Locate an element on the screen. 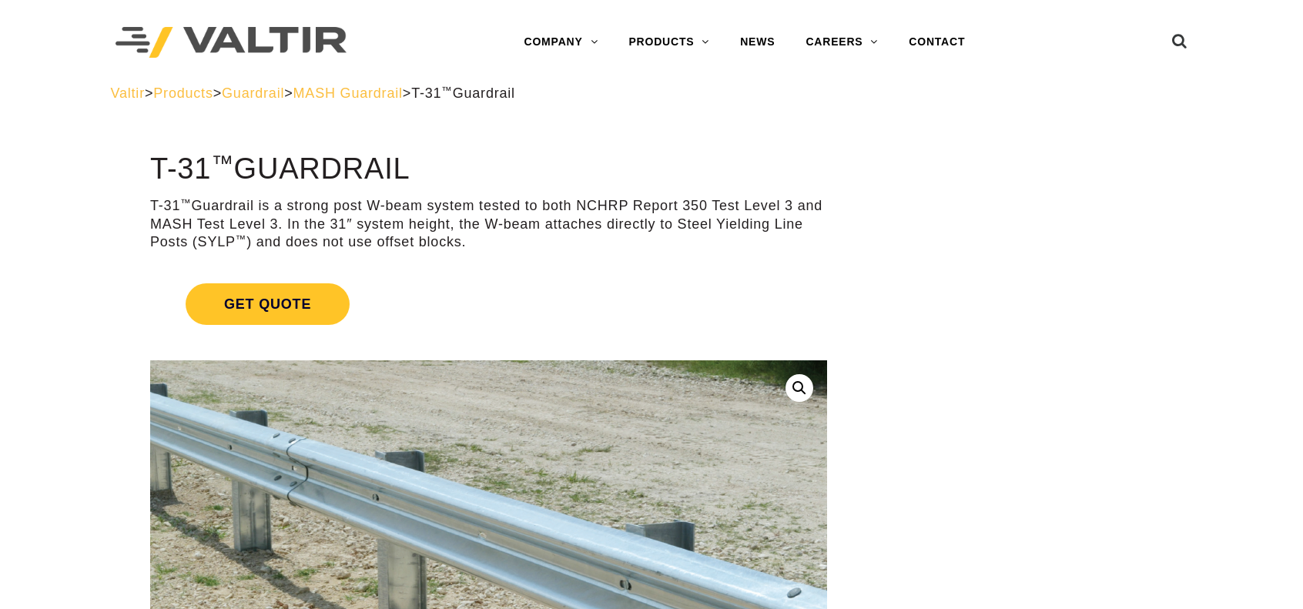  span: T-31 Guardrail is located at coordinates (463, 93).